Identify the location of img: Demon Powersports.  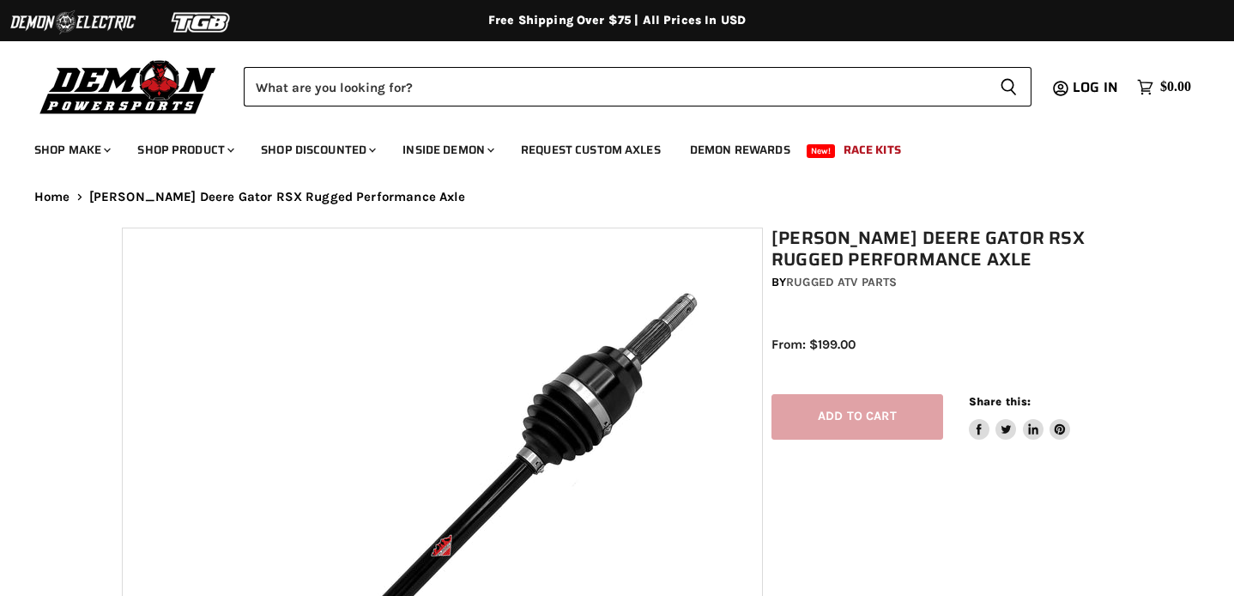
(128, 86).